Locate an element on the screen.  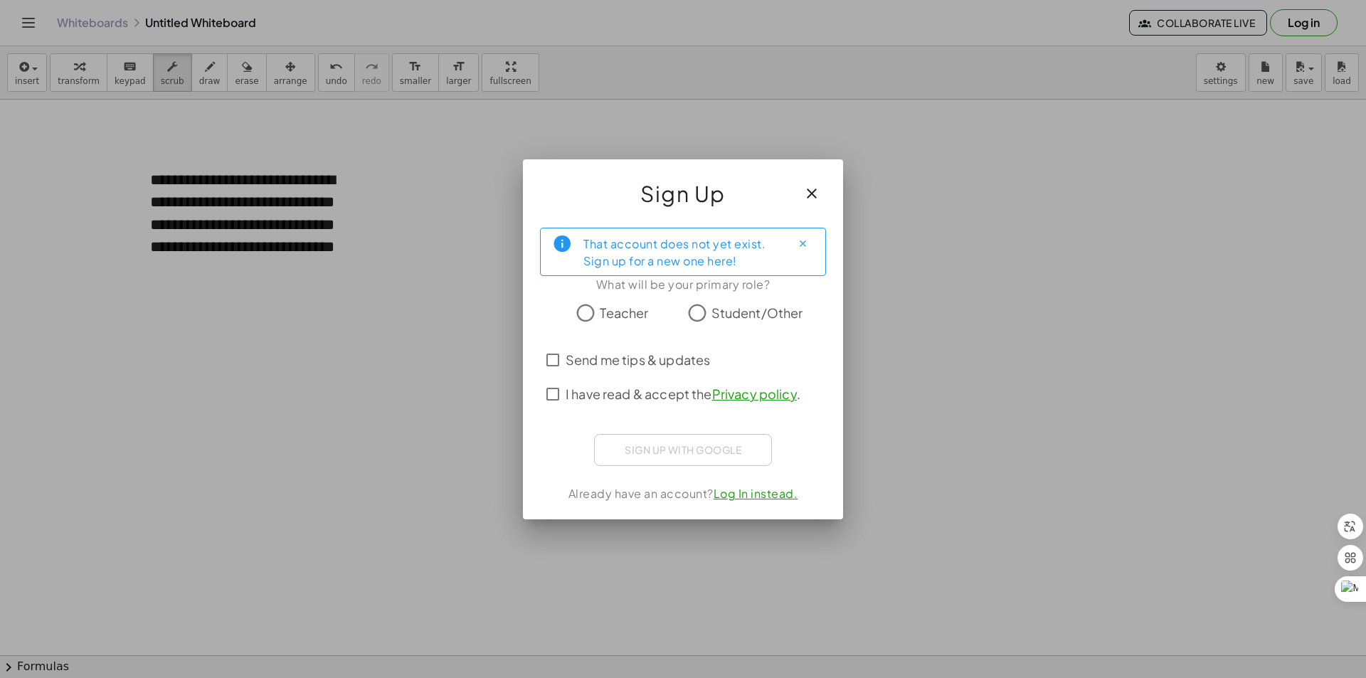
a: Log In instead. is located at coordinates (756, 493).